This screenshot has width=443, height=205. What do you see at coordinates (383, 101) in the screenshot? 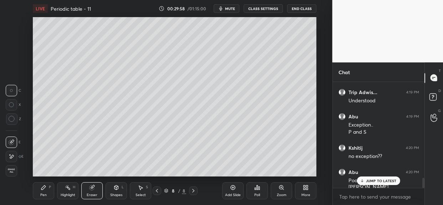
I see `div: Understood` at bounding box center [383, 101].